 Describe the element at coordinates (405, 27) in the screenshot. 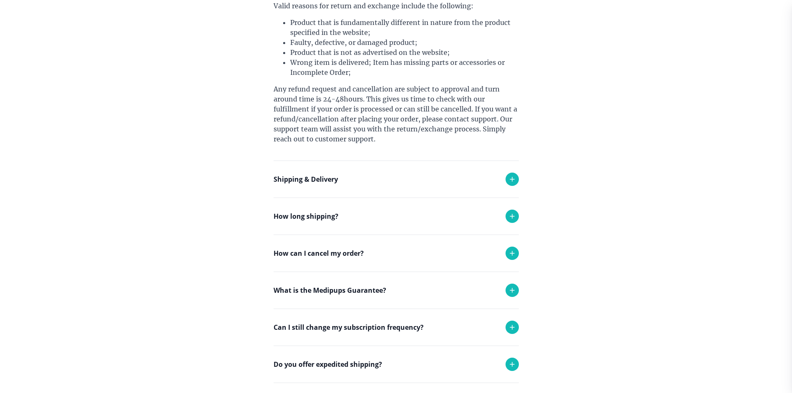

I see `li: Product that is fundamentally different in nature from the product specified in the website;` at that location.